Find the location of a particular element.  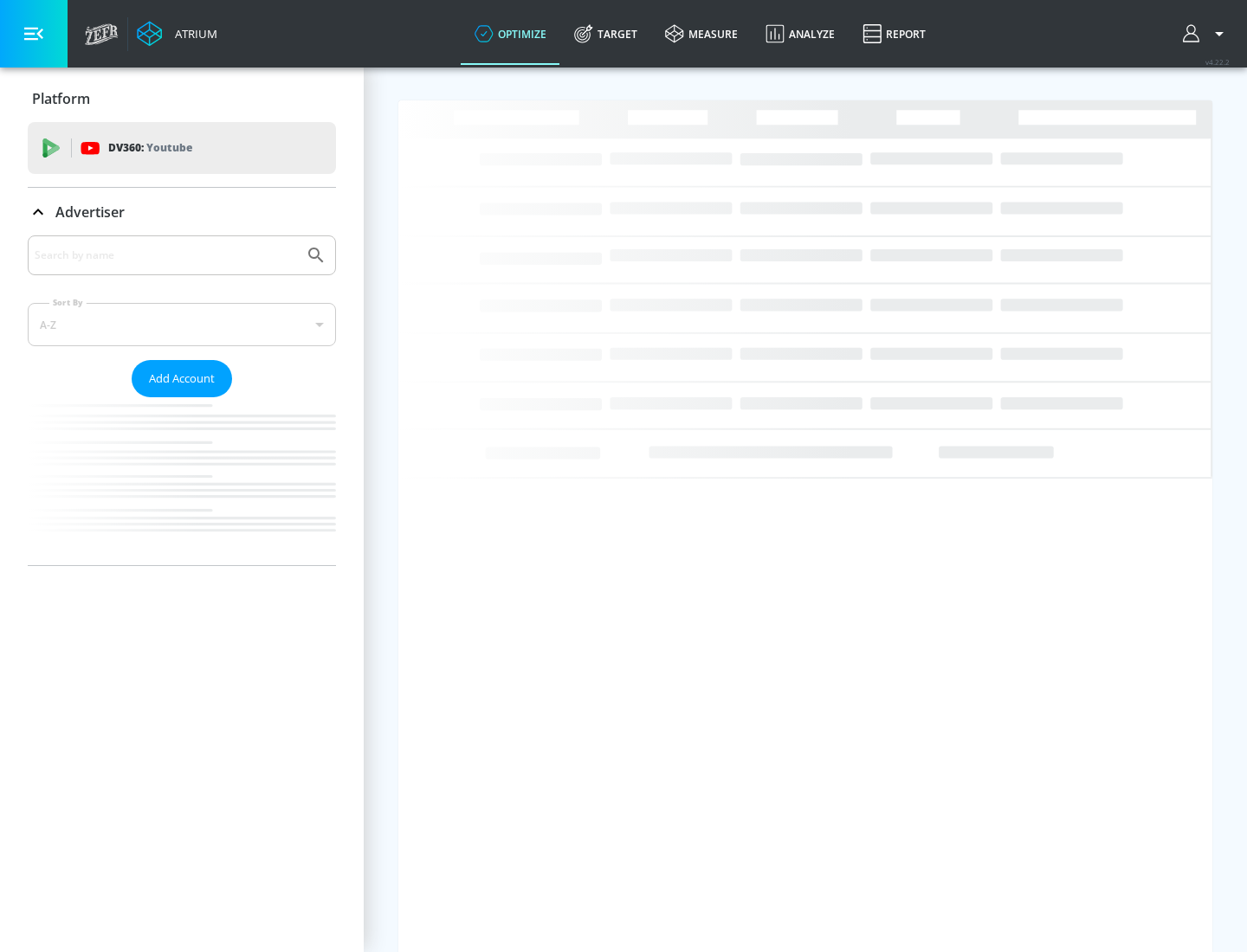

nav: list of Advertiser is located at coordinates (182, 481).